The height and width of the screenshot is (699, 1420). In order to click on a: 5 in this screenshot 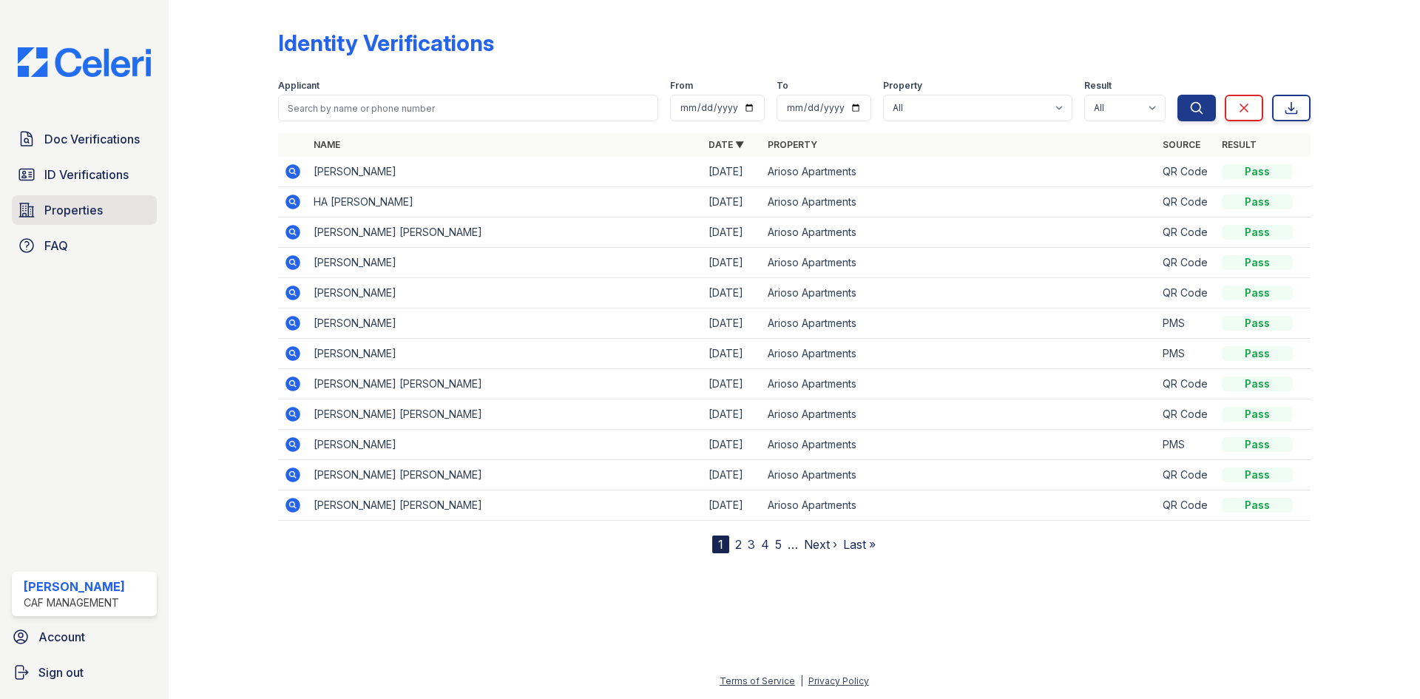, I will do `click(778, 544)`.